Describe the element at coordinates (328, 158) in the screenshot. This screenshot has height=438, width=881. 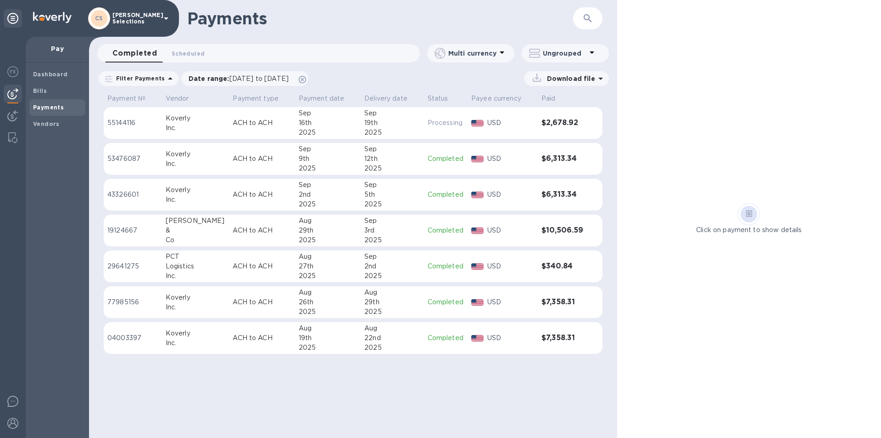
I see `div: 9th` at that location.